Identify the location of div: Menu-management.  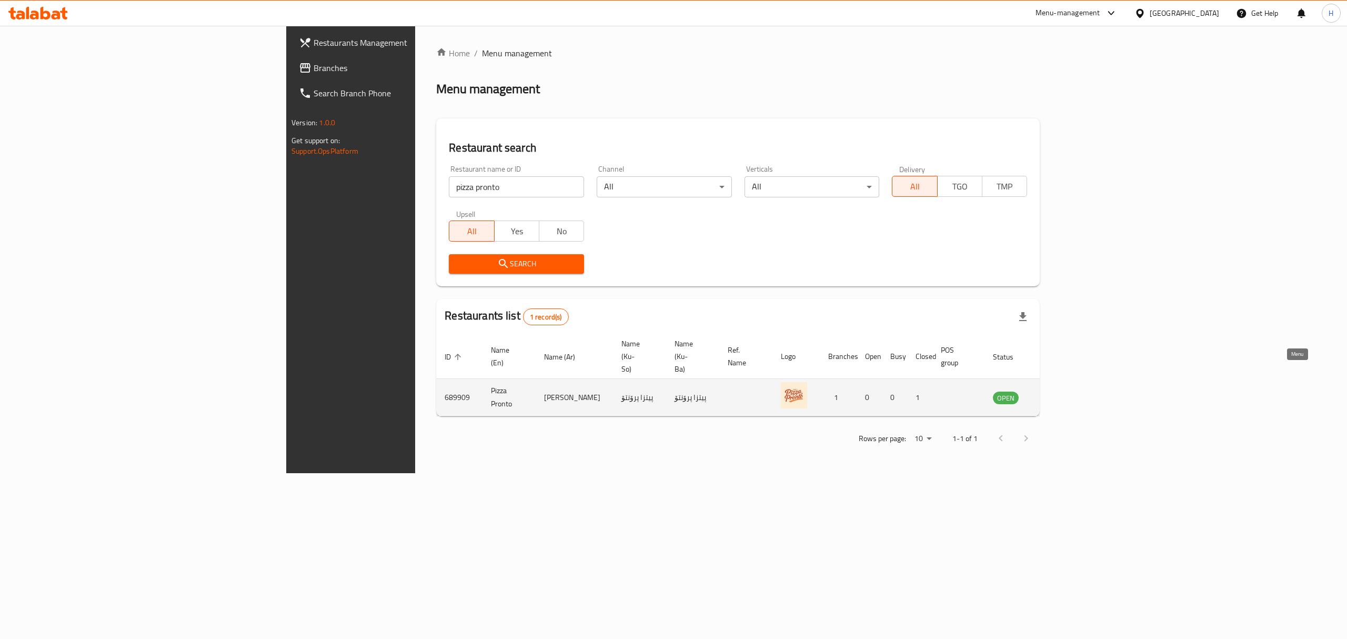
(1067, 13).